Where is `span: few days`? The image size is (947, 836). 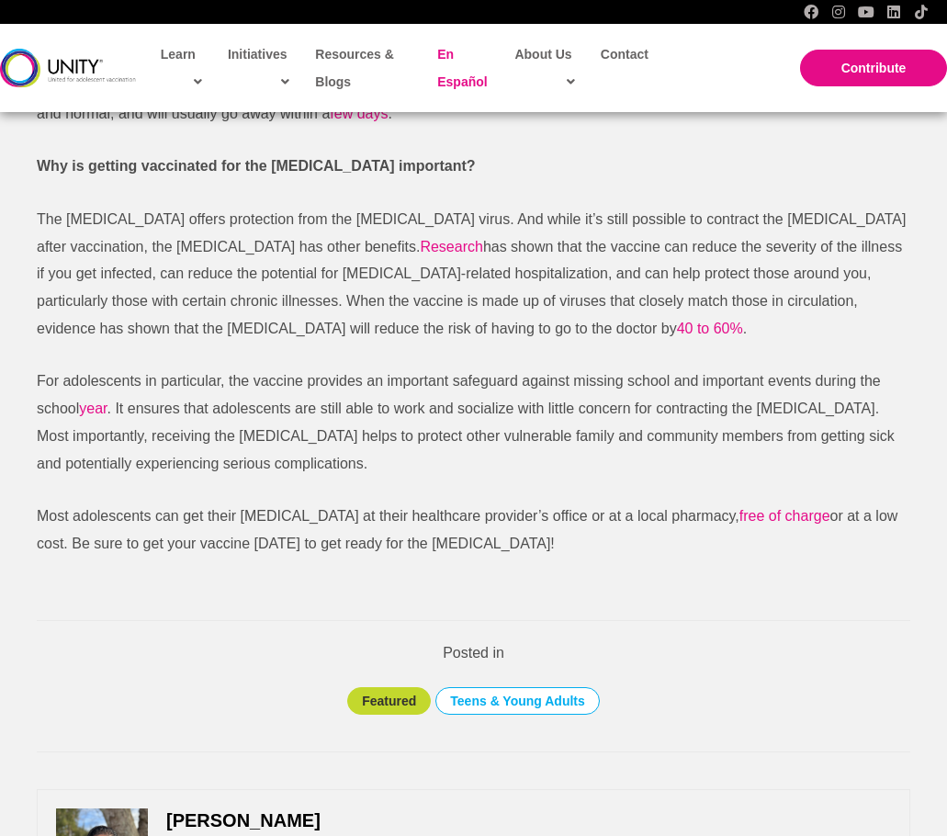
span: few days is located at coordinates (358, 113).